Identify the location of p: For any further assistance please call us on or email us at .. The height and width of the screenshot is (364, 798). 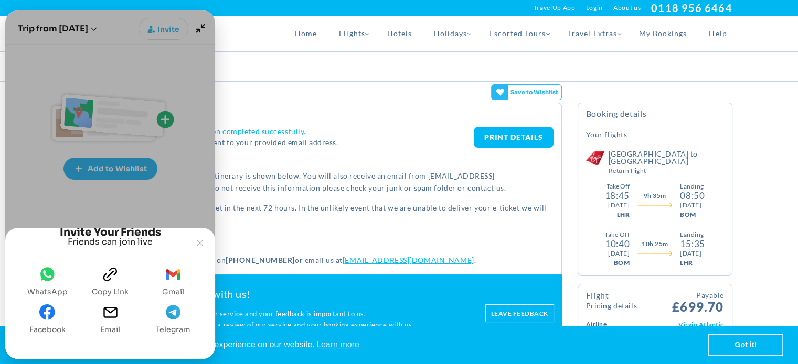
(314, 260).